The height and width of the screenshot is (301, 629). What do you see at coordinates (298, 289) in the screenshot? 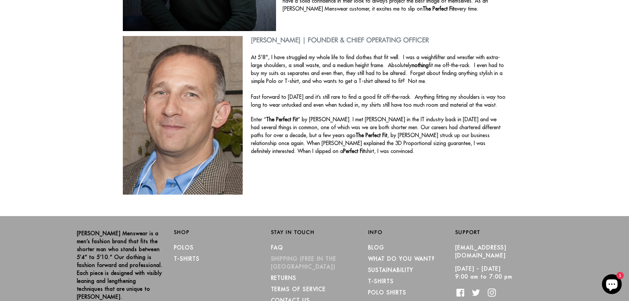
I see `a: TERMS OF SERVICE` at bounding box center [298, 289].